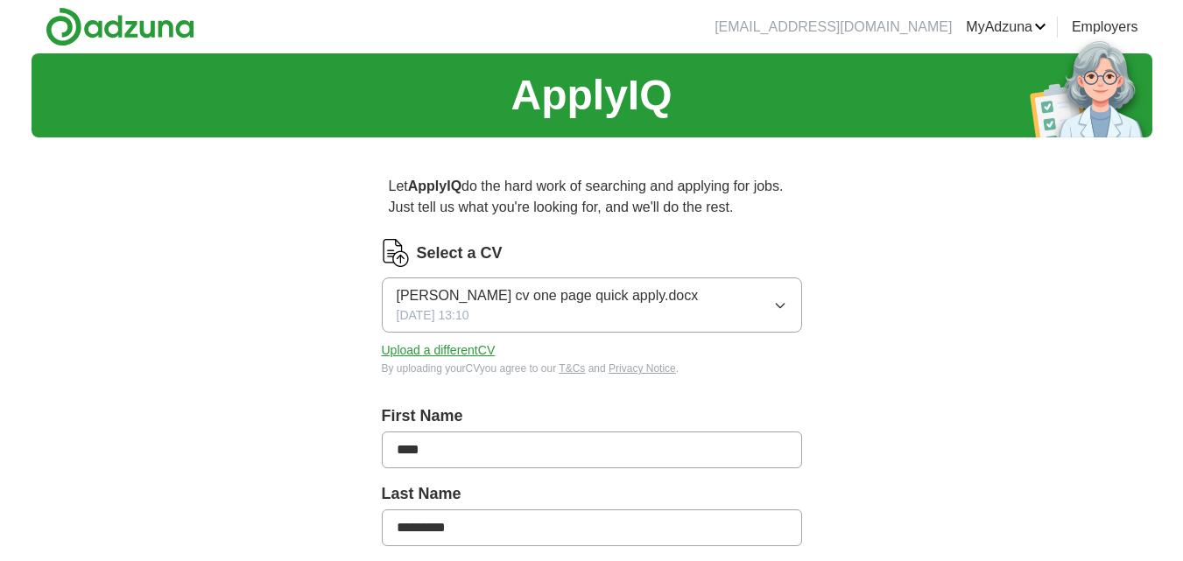  What do you see at coordinates (434, 186) in the screenshot?
I see `strong: ApplyIQ` at bounding box center [434, 186].